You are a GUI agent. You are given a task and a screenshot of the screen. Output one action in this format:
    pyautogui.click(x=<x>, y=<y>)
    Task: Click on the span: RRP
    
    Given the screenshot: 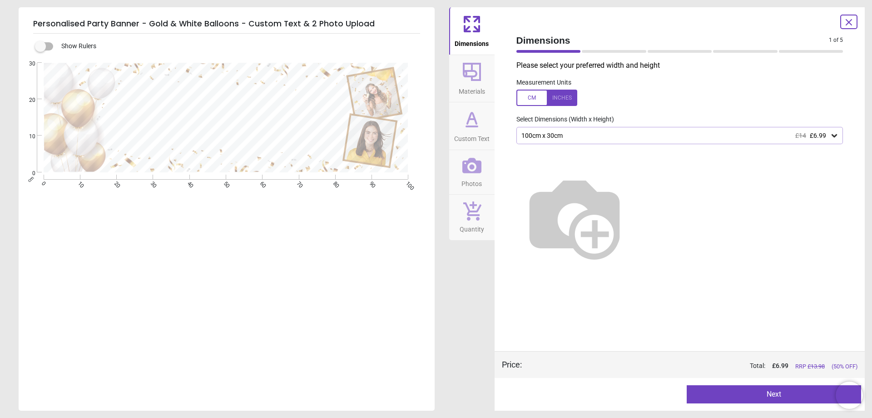 What is the action you would take?
    pyautogui.click(x=810, y=366)
    